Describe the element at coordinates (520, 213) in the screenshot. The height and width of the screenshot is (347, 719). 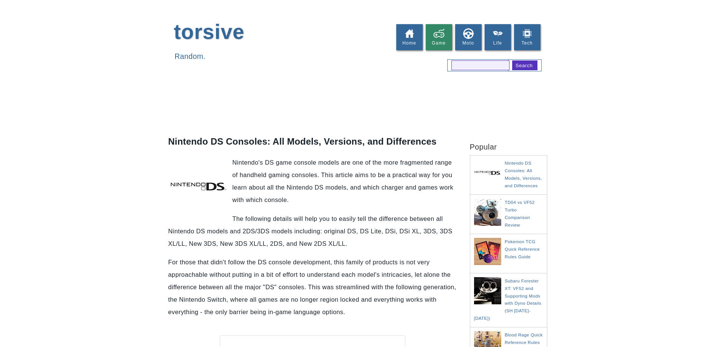
I see `a: TD04 vs VF52 Turbo Comparison Review` at that location.